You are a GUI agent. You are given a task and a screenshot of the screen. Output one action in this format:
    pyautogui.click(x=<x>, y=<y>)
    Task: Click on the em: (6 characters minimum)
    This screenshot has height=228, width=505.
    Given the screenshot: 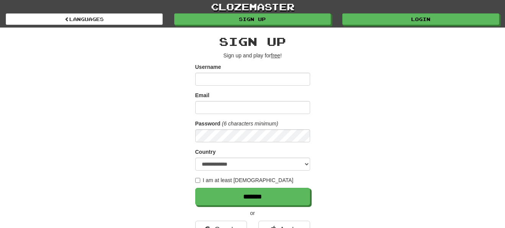 What is the action you would take?
    pyautogui.click(x=250, y=124)
    